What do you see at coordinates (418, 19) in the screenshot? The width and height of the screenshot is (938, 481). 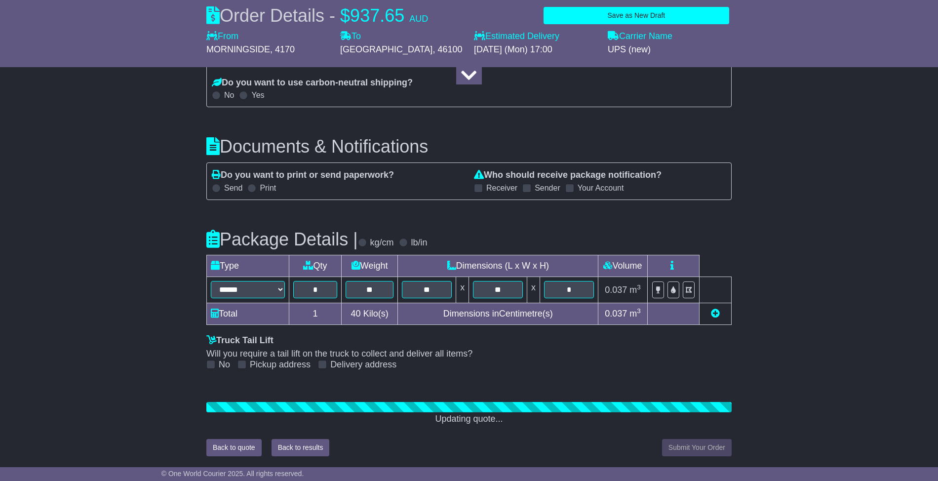 I see `span: AUD` at bounding box center [418, 19].